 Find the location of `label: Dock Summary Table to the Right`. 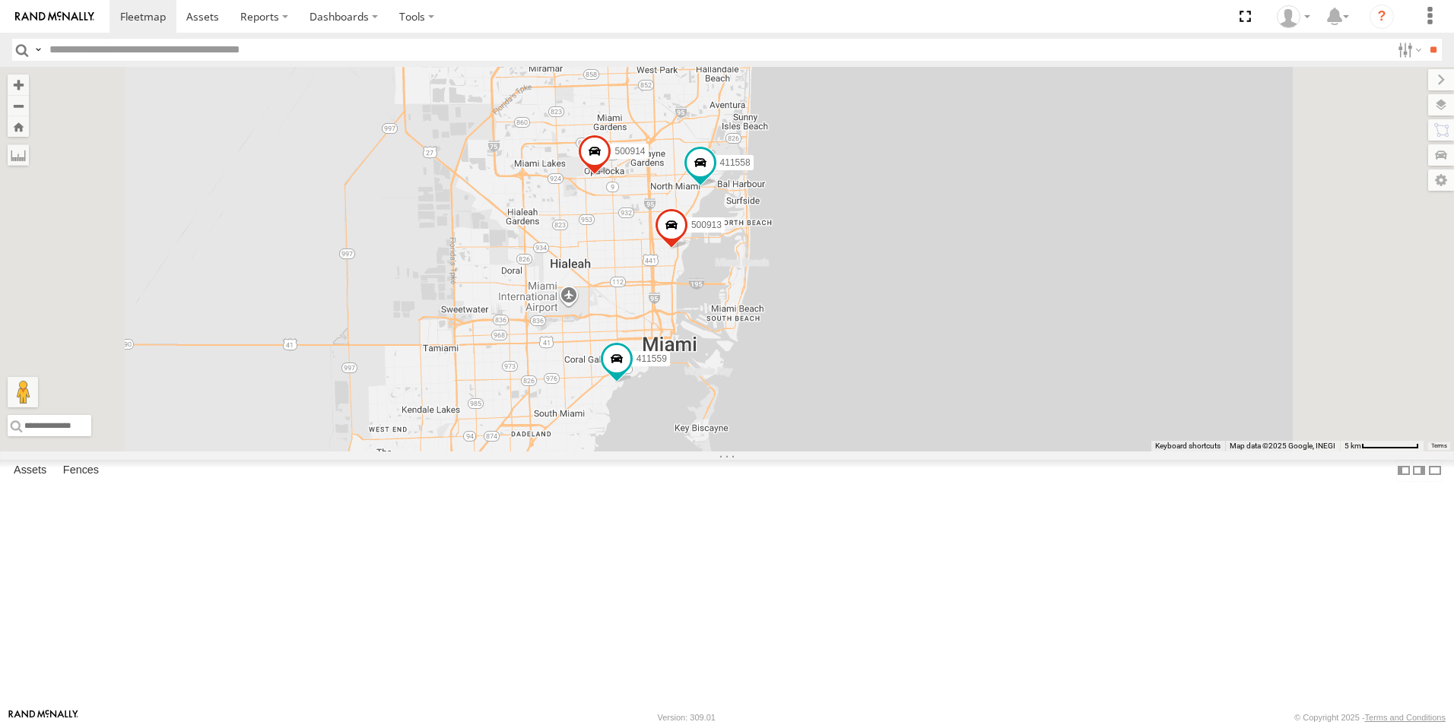

label: Dock Summary Table to the Right is located at coordinates (1419, 471).